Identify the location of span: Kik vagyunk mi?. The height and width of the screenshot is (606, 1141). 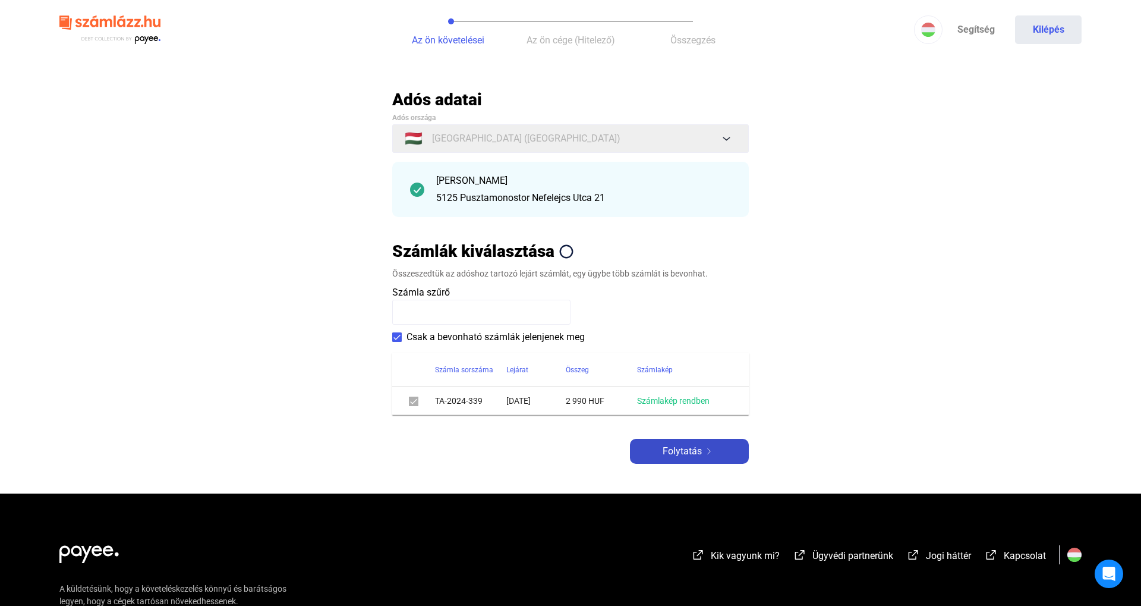
(746, 555).